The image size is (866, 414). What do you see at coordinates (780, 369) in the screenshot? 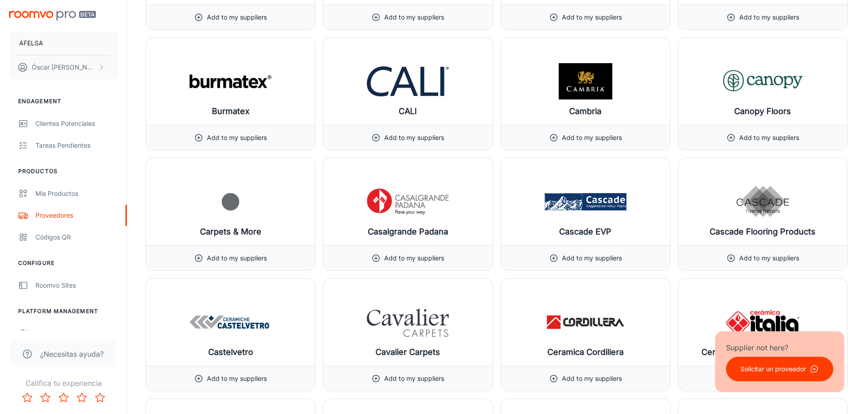
I see `button: Solicitar un proveedor` at bounding box center [780, 369].